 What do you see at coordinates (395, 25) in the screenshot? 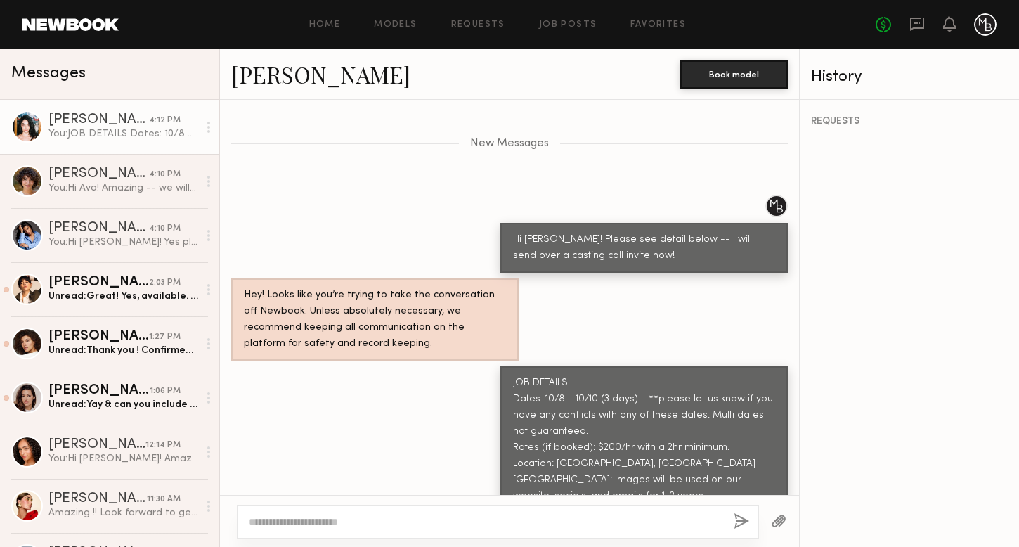
I see `a: Models` at bounding box center [395, 25].